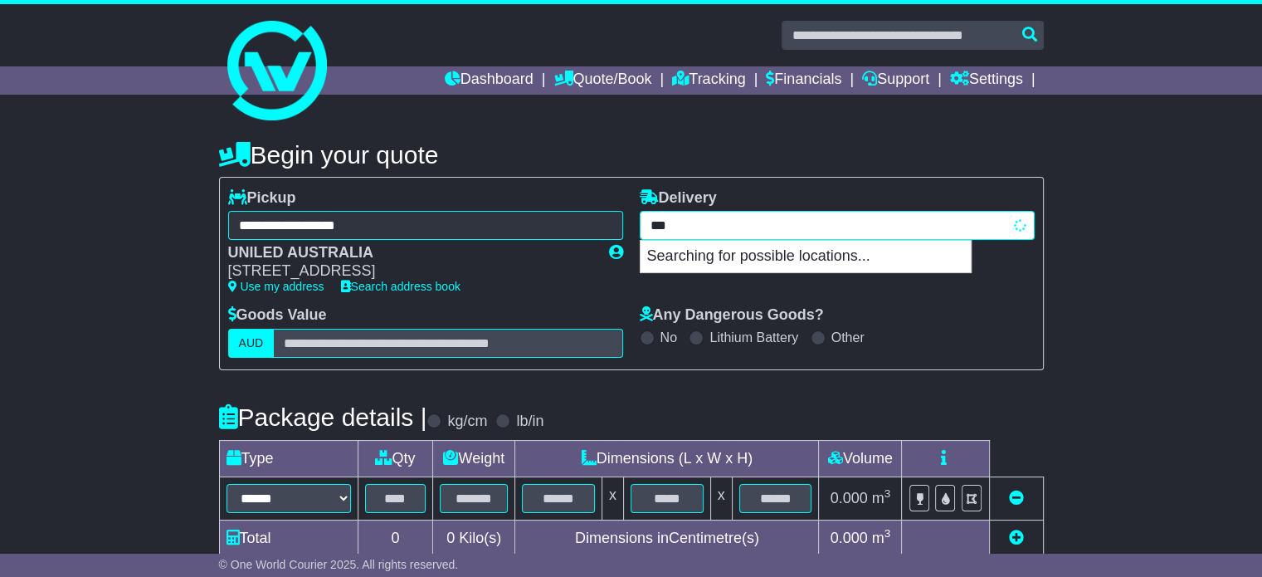 Image resolution: width=1262 pixels, height=577 pixels. What do you see at coordinates (987, 80) in the screenshot?
I see `a: Settings` at bounding box center [987, 80].